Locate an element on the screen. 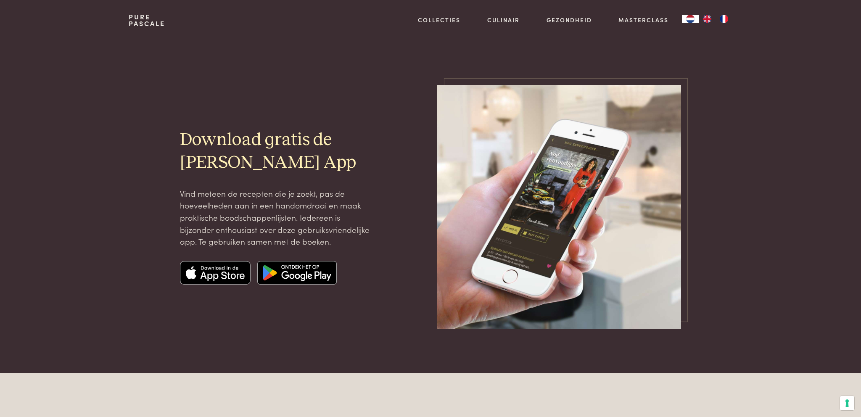 Image resolution: width=861 pixels, height=417 pixels. aside: Language selected: Nederlands is located at coordinates (707, 19).